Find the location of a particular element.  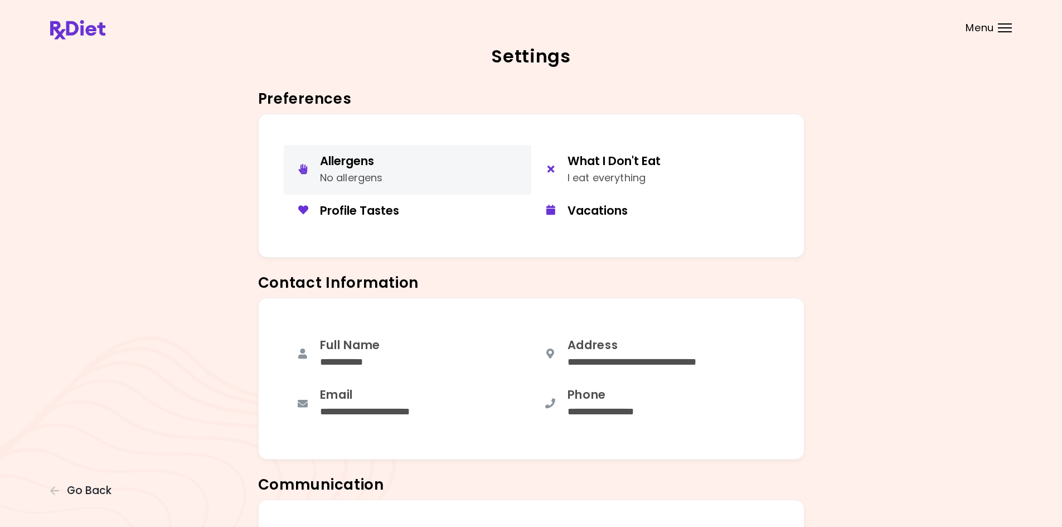

h3: Contact Information is located at coordinates (531, 283).